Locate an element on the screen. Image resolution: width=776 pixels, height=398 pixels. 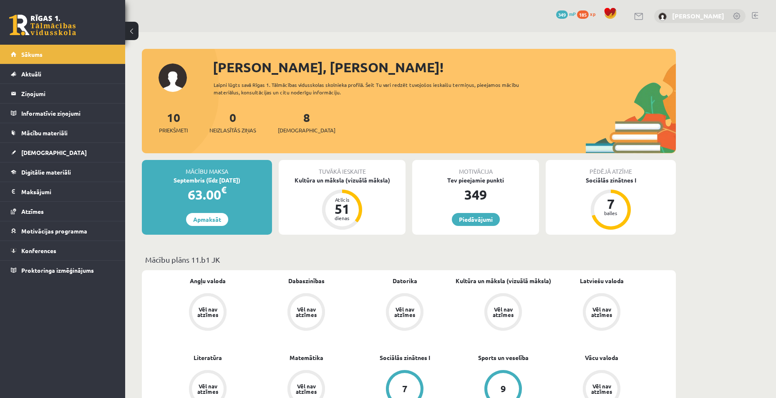
a: 185 xp is located at coordinates (589, 14).